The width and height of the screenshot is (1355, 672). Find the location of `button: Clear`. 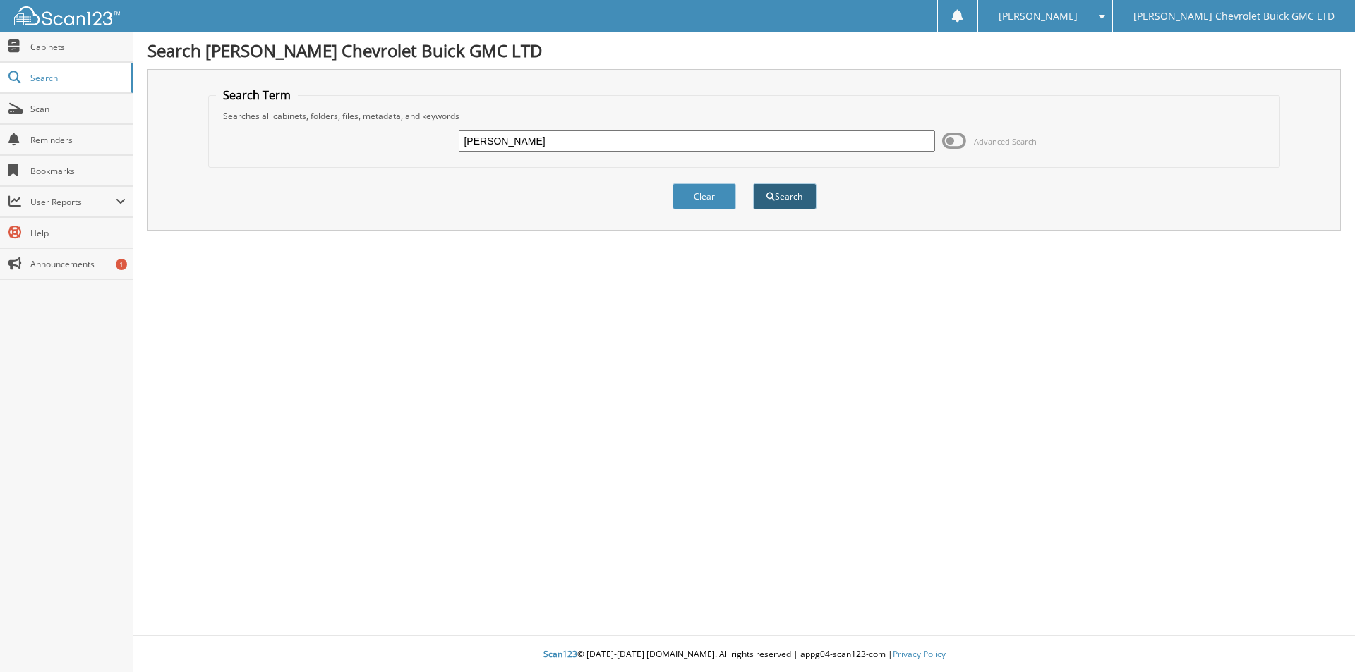

button: Clear is located at coordinates (704, 196).